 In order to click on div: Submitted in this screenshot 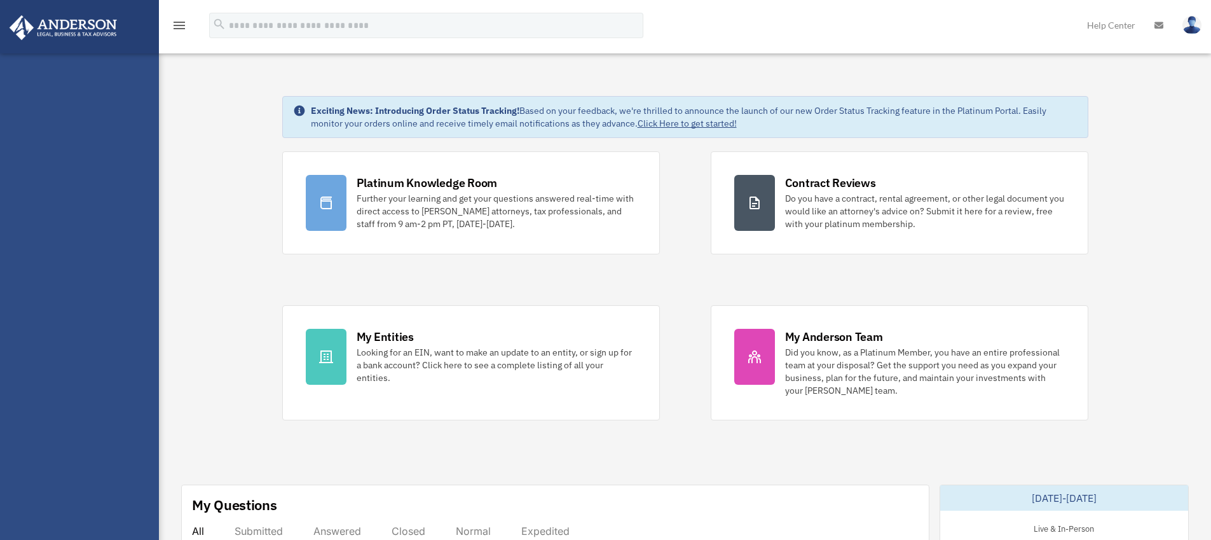, I will do `click(259, 531)`.